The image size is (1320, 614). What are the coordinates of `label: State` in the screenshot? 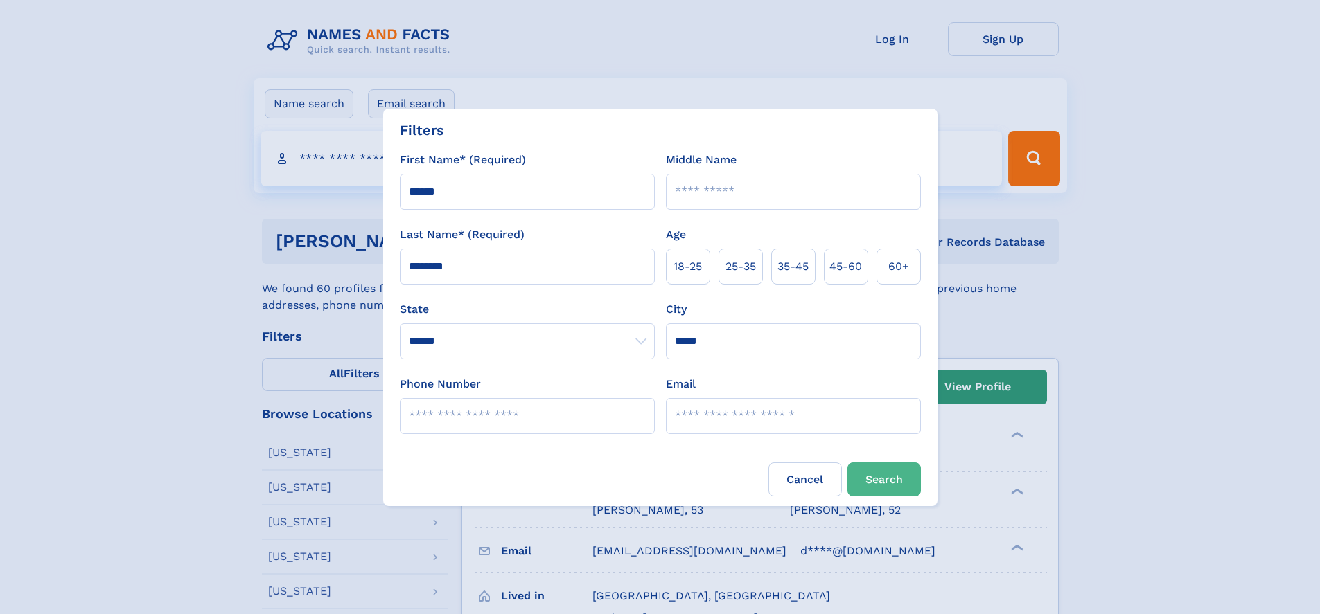 It's located at (527, 310).